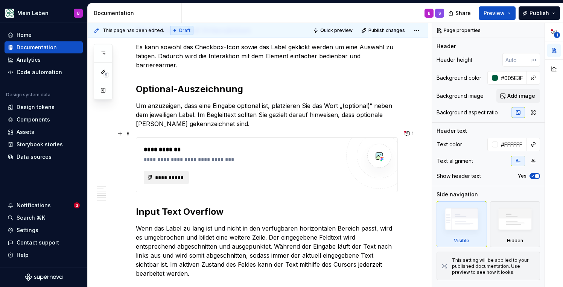 Image resolution: width=563 pixels, height=287 pixels. What do you see at coordinates (44, 132) in the screenshot?
I see `a: Assets` at bounding box center [44, 132].